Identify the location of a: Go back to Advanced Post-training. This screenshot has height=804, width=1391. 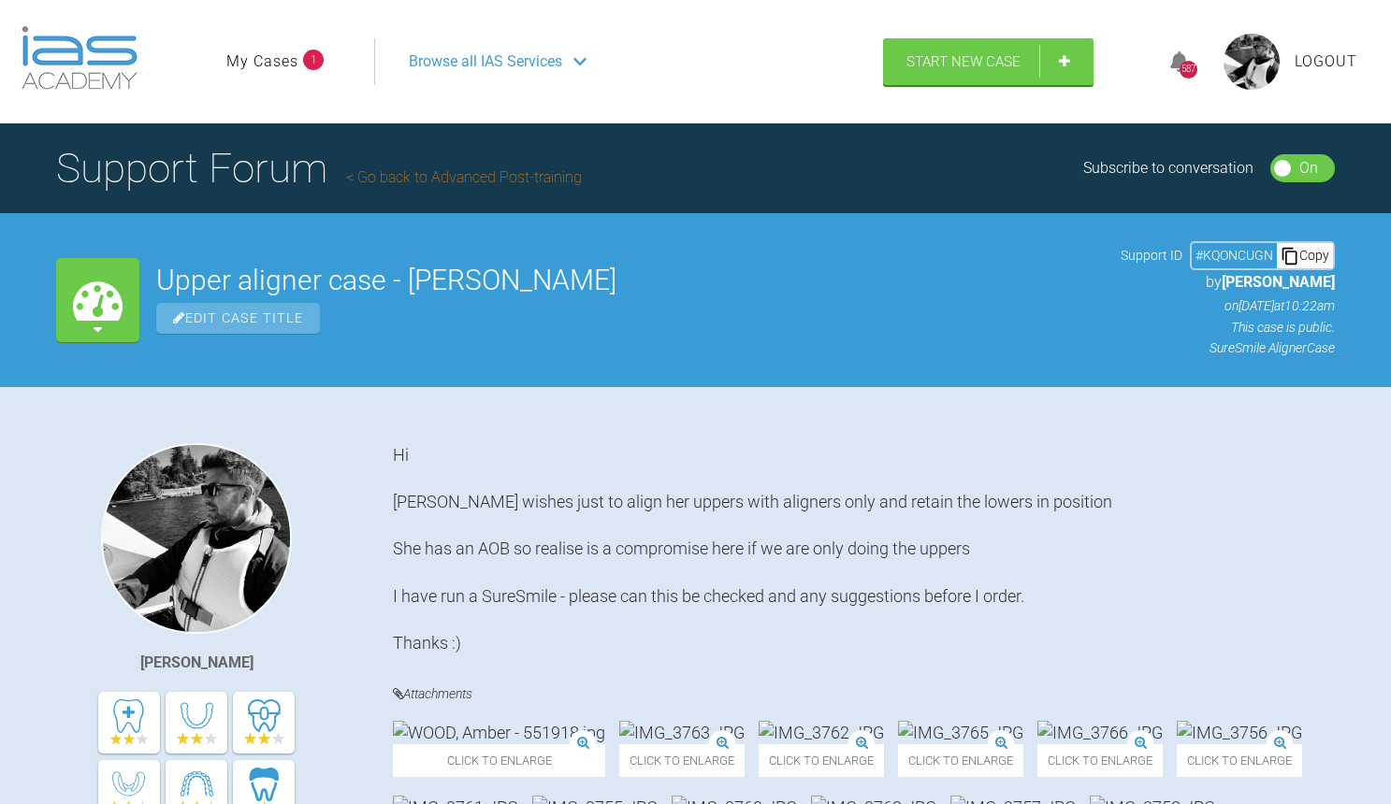
(464, 177).